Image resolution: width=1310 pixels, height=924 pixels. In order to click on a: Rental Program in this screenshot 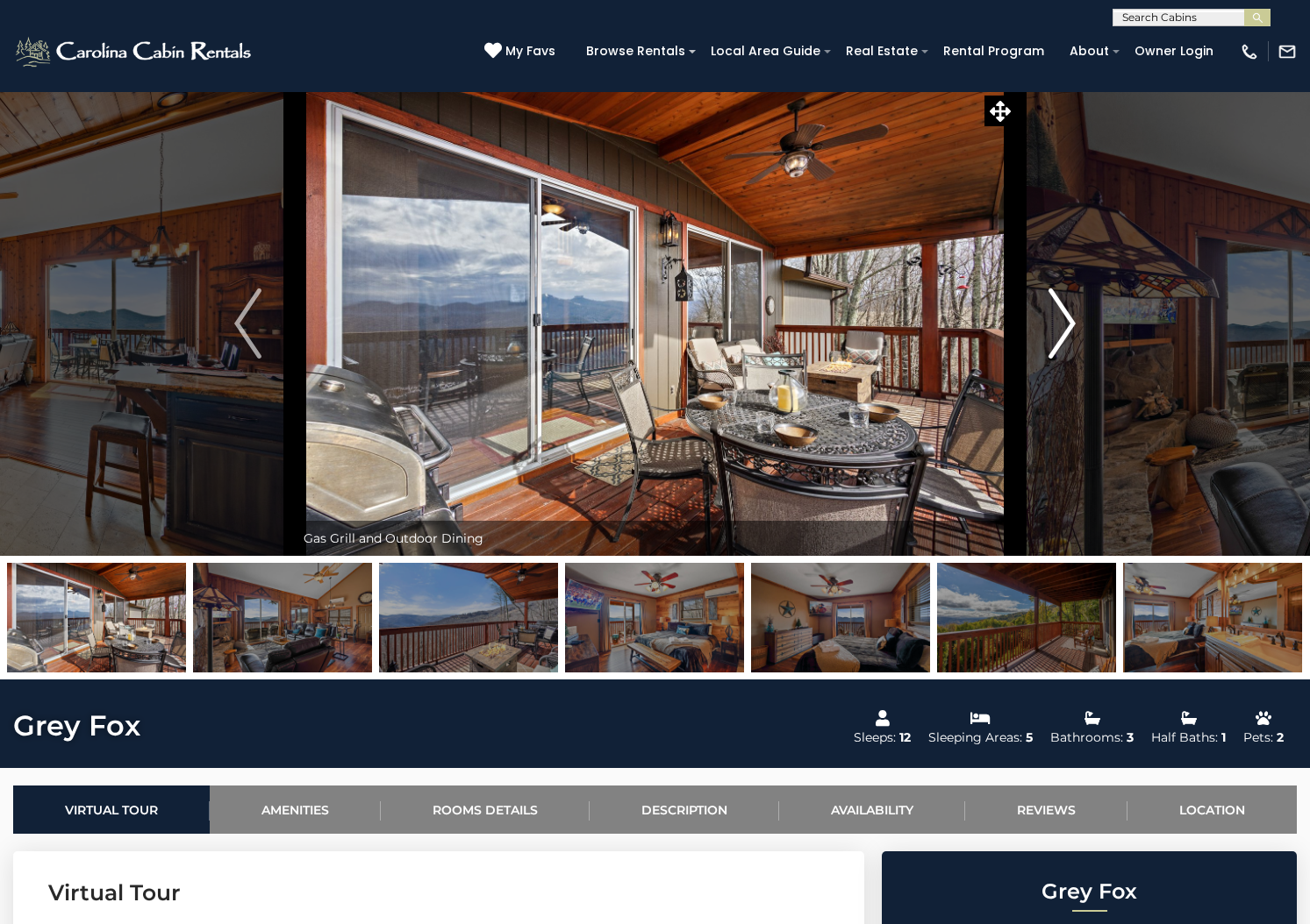, I will do `click(993, 51)`.